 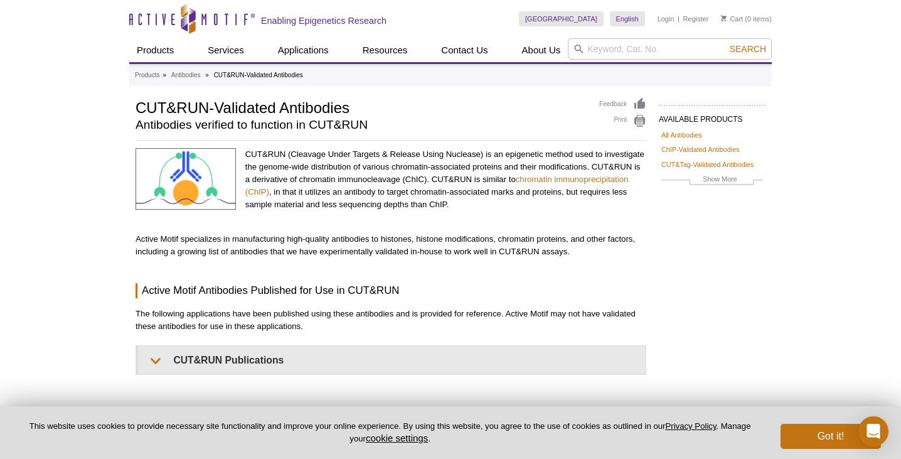 What do you see at coordinates (361, 125) in the screenshot?
I see `h2: Antibodies verified to function in CUT&RUN` at bounding box center [361, 125].